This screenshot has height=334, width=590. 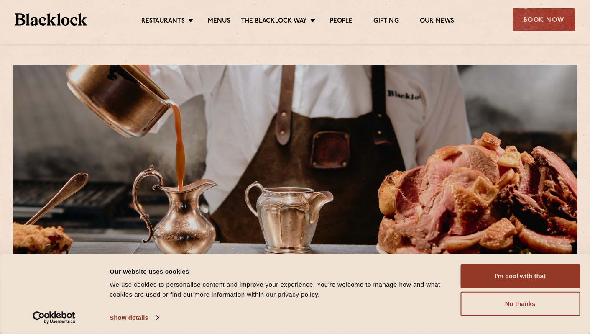 I want to click on a: The Blacklock Way, so click(x=274, y=22).